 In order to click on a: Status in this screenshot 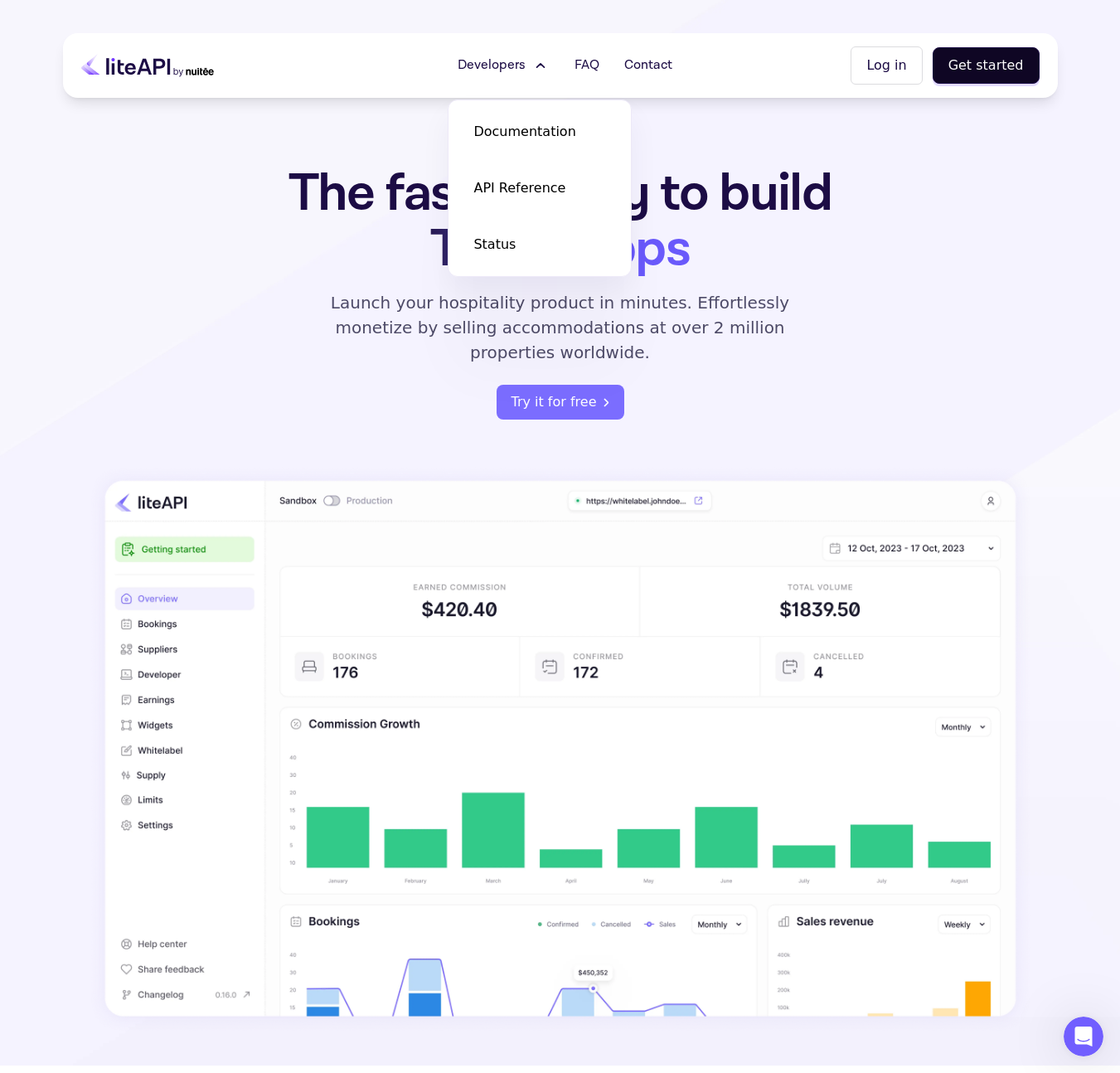, I will do `click(540, 245)`.